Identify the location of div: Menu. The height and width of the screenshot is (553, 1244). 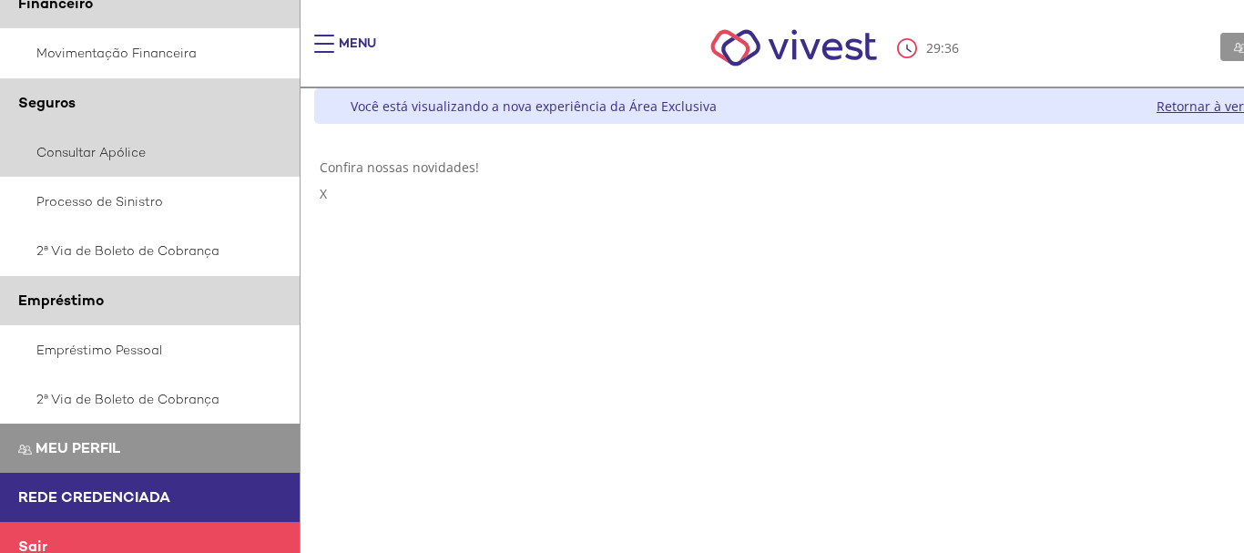
(357, 53).